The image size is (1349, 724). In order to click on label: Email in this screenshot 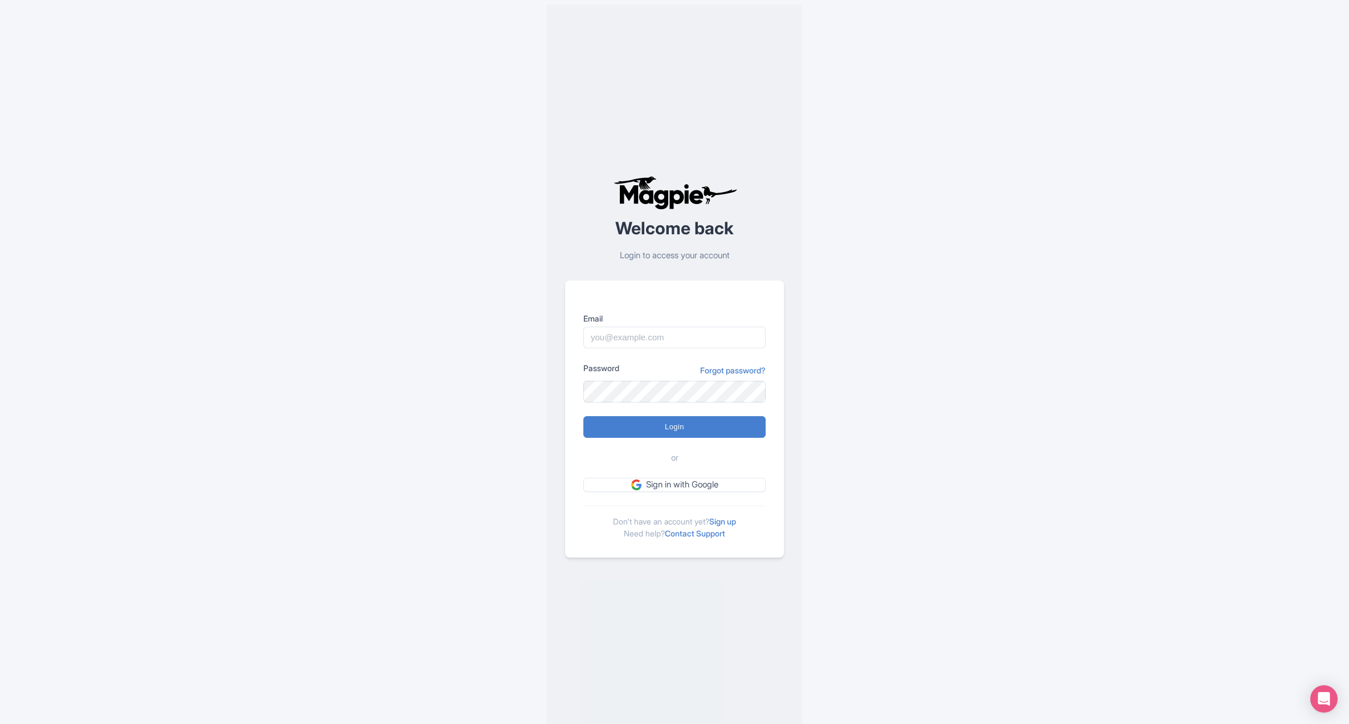, I will do `click(675, 318)`.